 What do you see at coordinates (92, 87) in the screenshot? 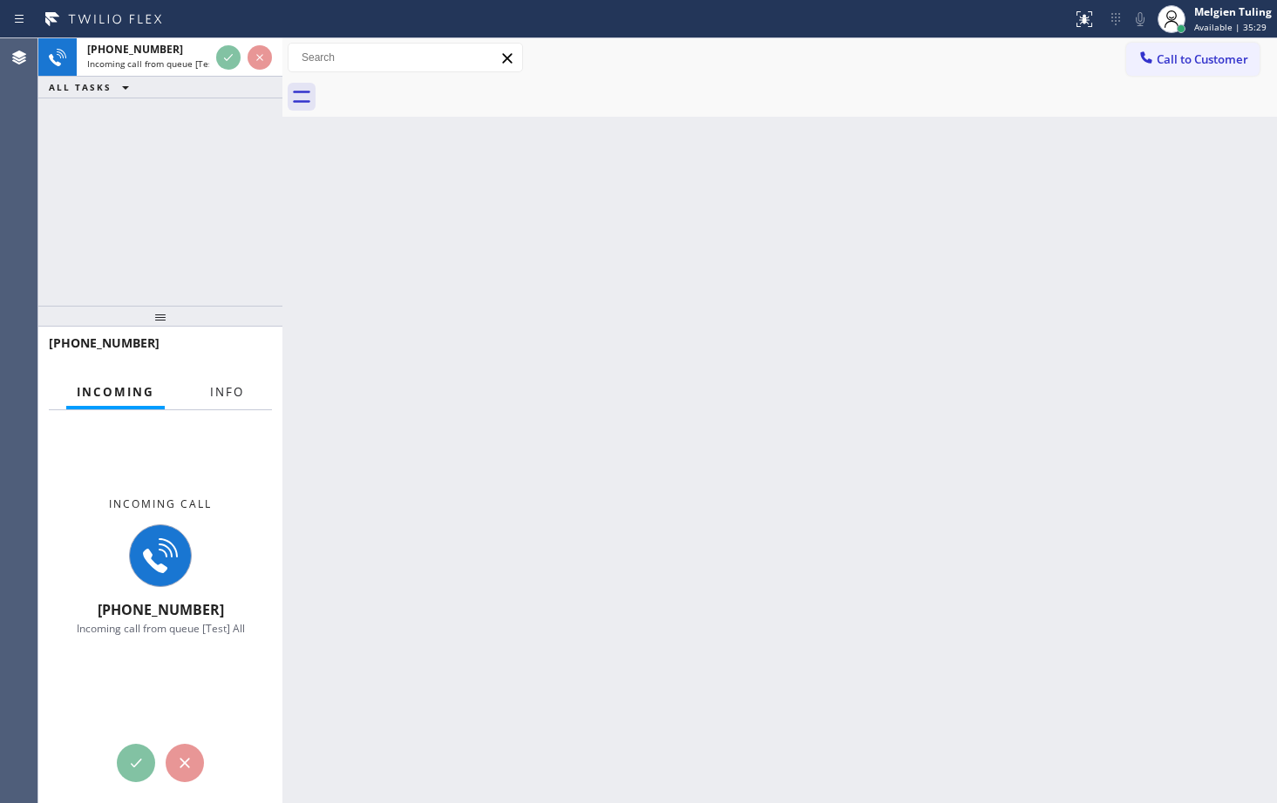
I see `button: ALL TASKS` at bounding box center [92, 87].